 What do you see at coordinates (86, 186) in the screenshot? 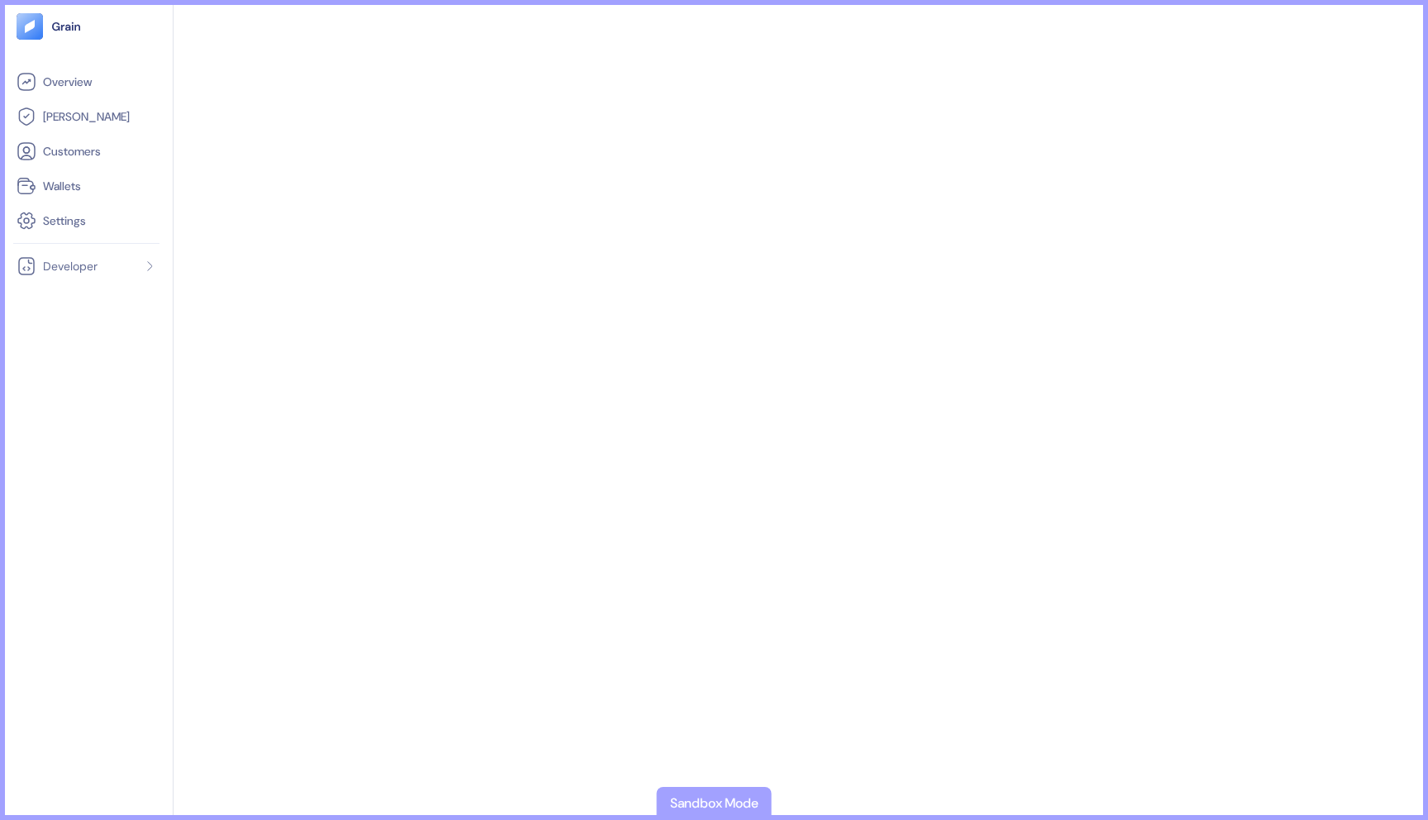
I see `a: Wallets` at bounding box center [86, 186].